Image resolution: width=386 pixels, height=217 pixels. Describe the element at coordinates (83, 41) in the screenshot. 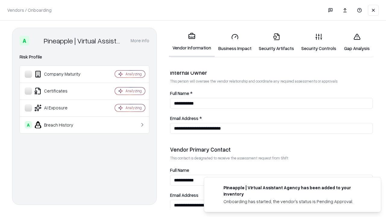

I see `div: Pineapple | Virtual Assistant Agency` at that location.